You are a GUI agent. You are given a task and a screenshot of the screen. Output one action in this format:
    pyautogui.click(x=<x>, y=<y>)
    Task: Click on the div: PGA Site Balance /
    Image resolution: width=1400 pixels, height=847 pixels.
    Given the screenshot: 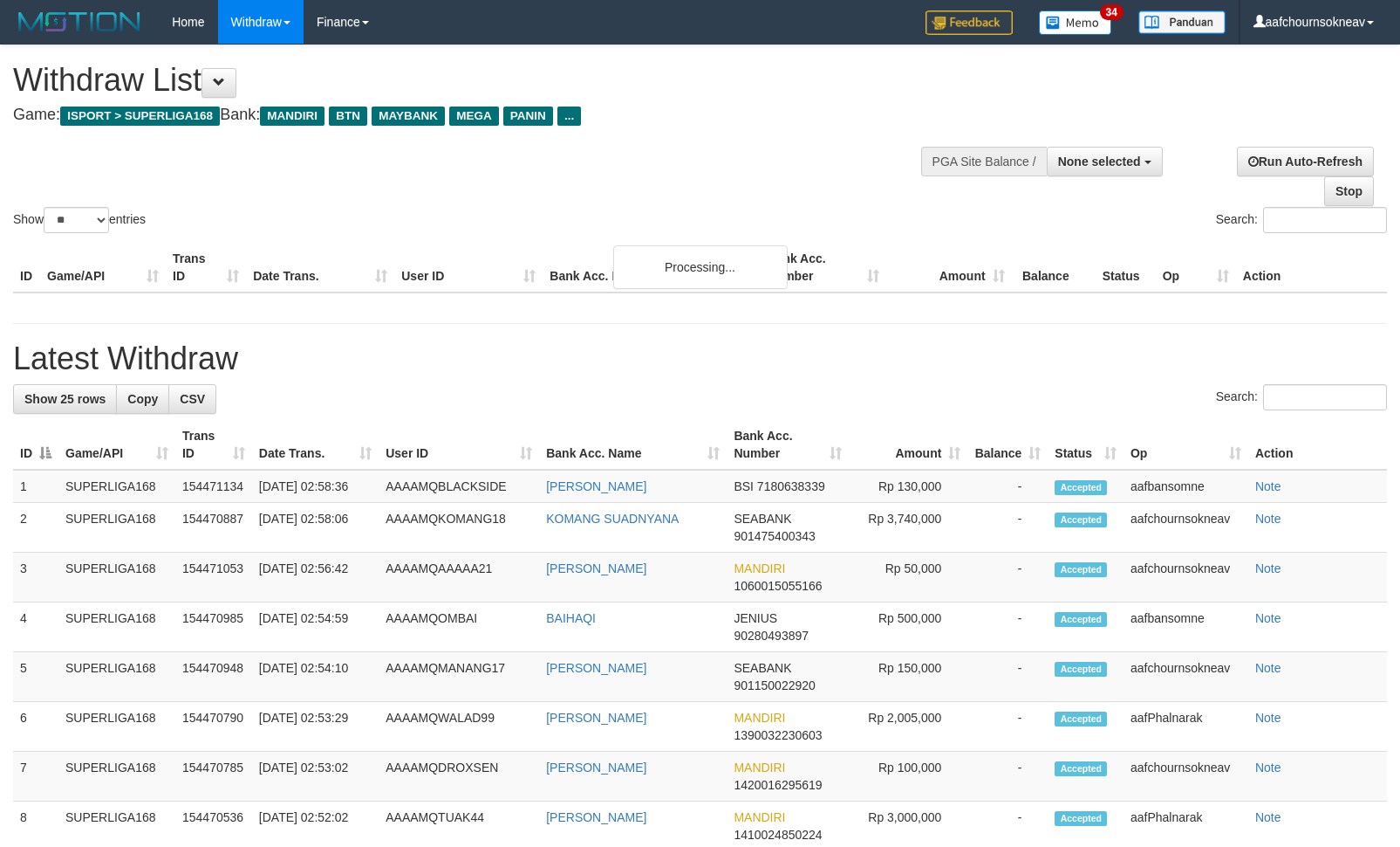 What is the action you would take?
    pyautogui.click(x=984, y=161)
    